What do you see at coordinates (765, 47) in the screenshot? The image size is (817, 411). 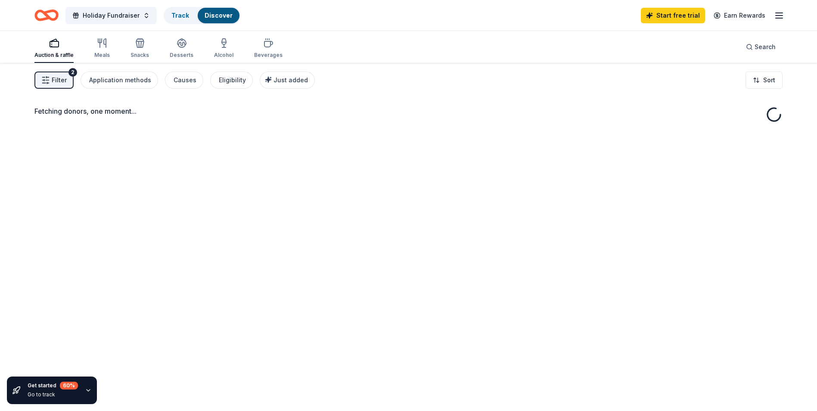 I see `span: Search` at bounding box center [765, 47].